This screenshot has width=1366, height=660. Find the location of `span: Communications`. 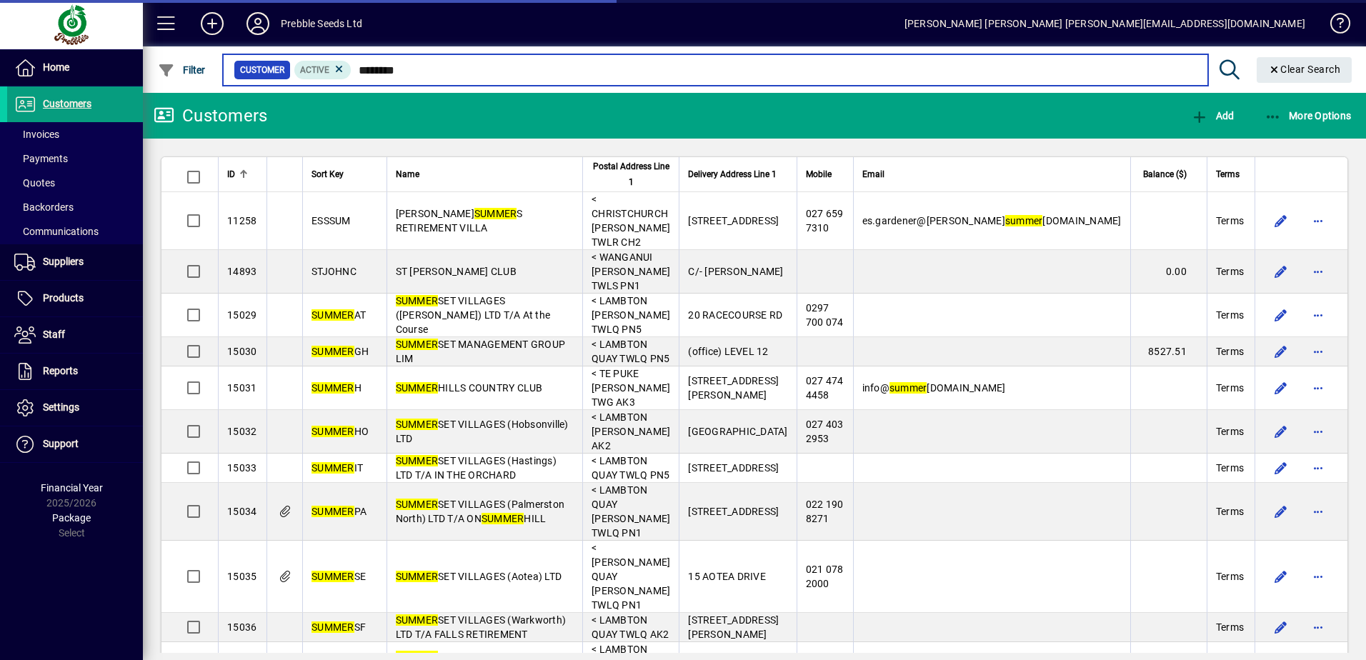

span: Communications is located at coordinates (56, 231).